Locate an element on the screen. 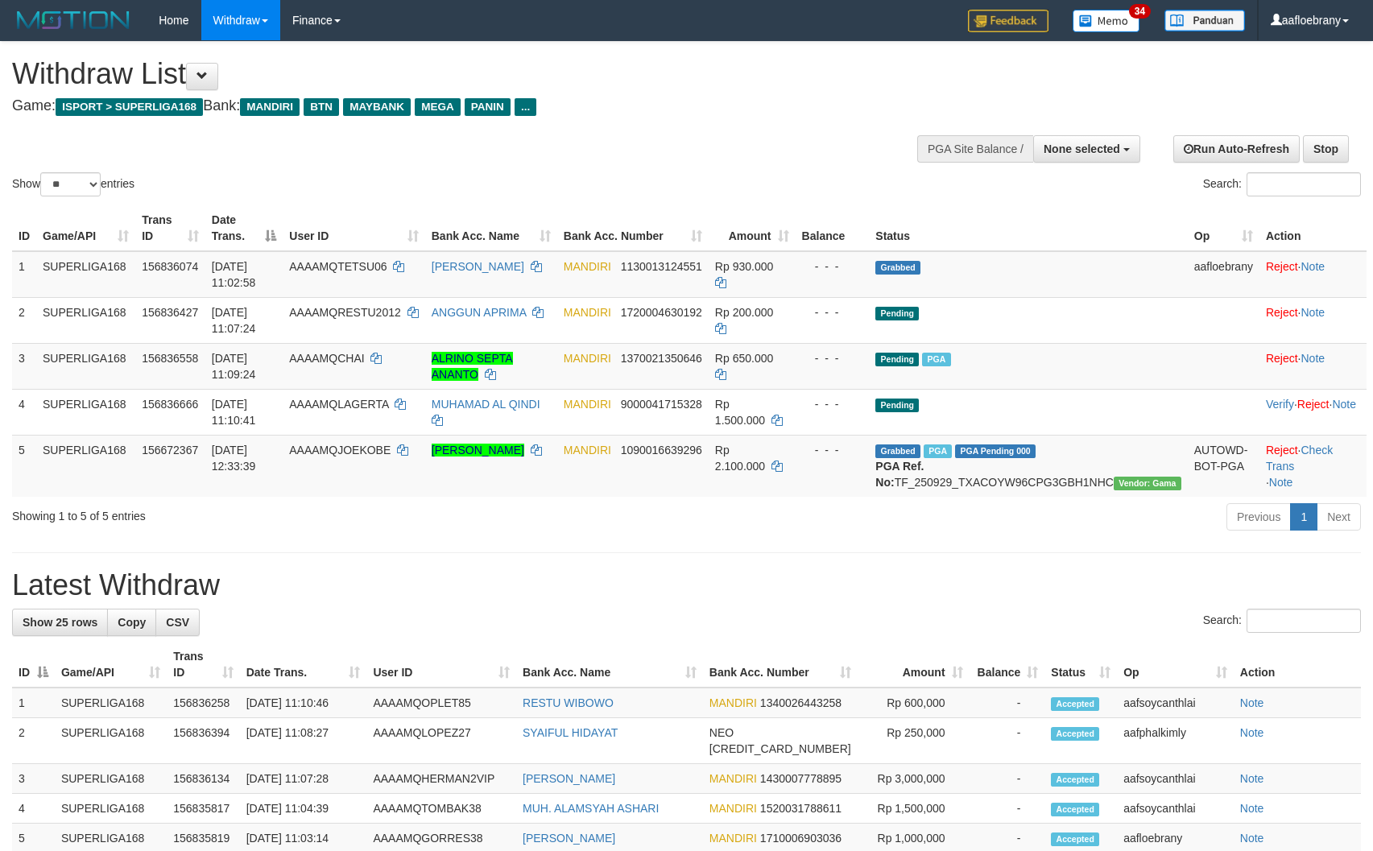 The height and width of the screenshot is (851, 1373). th: ID: activate to sort column descending is located at coordinates (33, 664).